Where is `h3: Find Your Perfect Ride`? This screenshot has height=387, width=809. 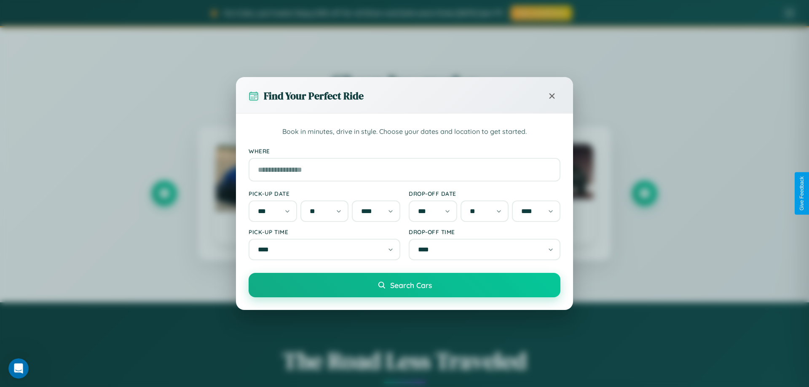 h3: Find Your Perfect Ride is located at coordinates (313, 96).